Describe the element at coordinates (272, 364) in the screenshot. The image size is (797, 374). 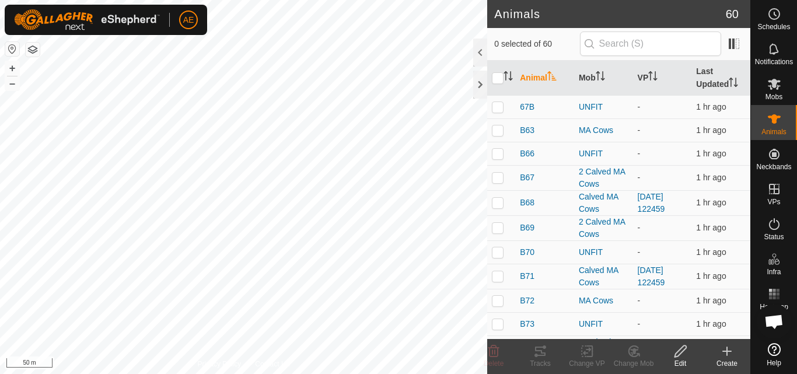
I see `a: Contact Us` at that location.